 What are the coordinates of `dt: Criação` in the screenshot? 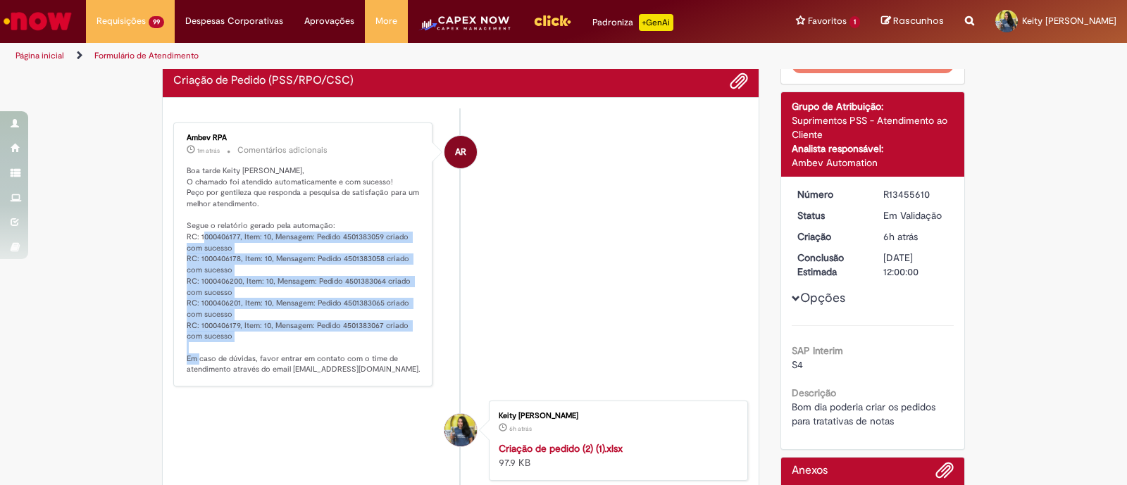 It's located at (830, 237).